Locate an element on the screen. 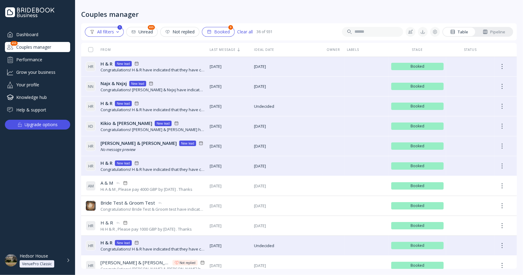 This screenshot has width=523, height=275. button: Upgrade options is located at coordinates (37, 125).